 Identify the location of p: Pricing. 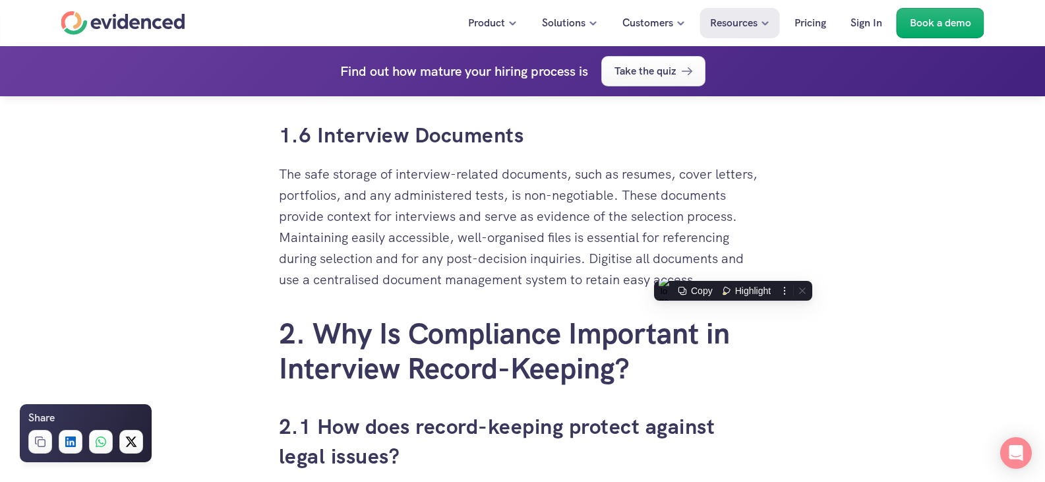
(810, 23).